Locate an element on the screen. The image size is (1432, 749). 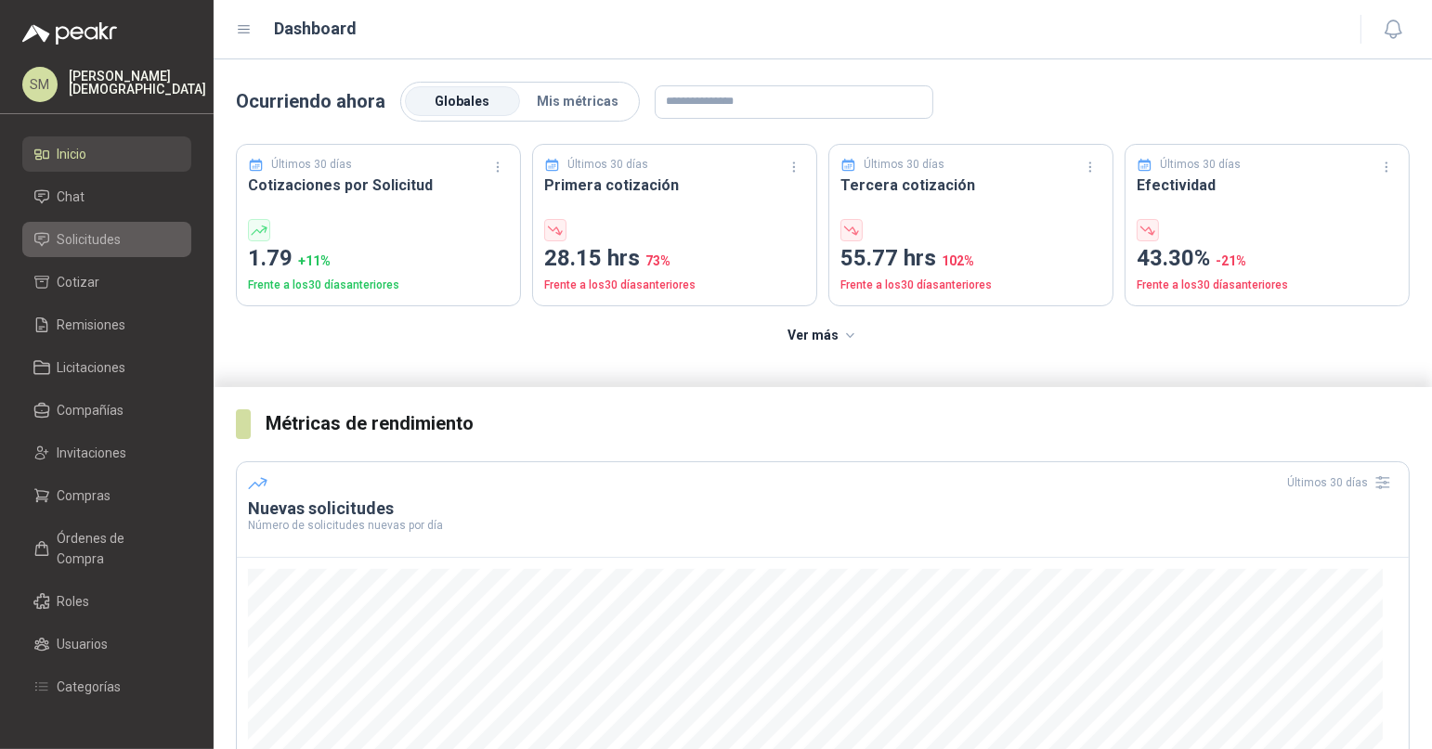
h1: Dashboard is located at coordinates (316, 29).